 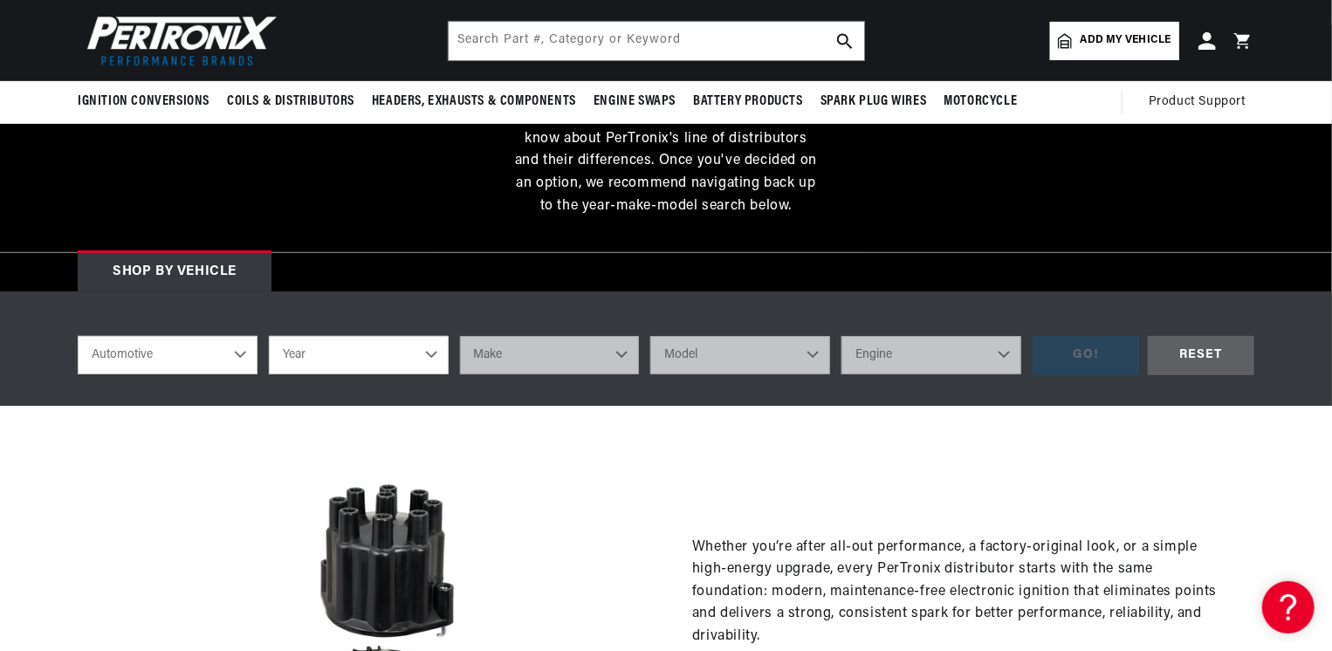 I want to click on select: Model, so click(x=740, y=355).